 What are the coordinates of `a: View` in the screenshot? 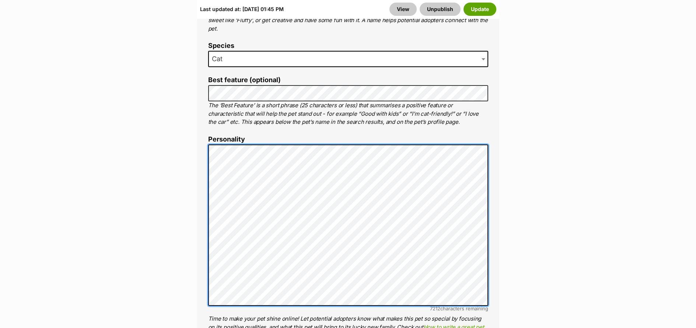 It's located at (403, 9).